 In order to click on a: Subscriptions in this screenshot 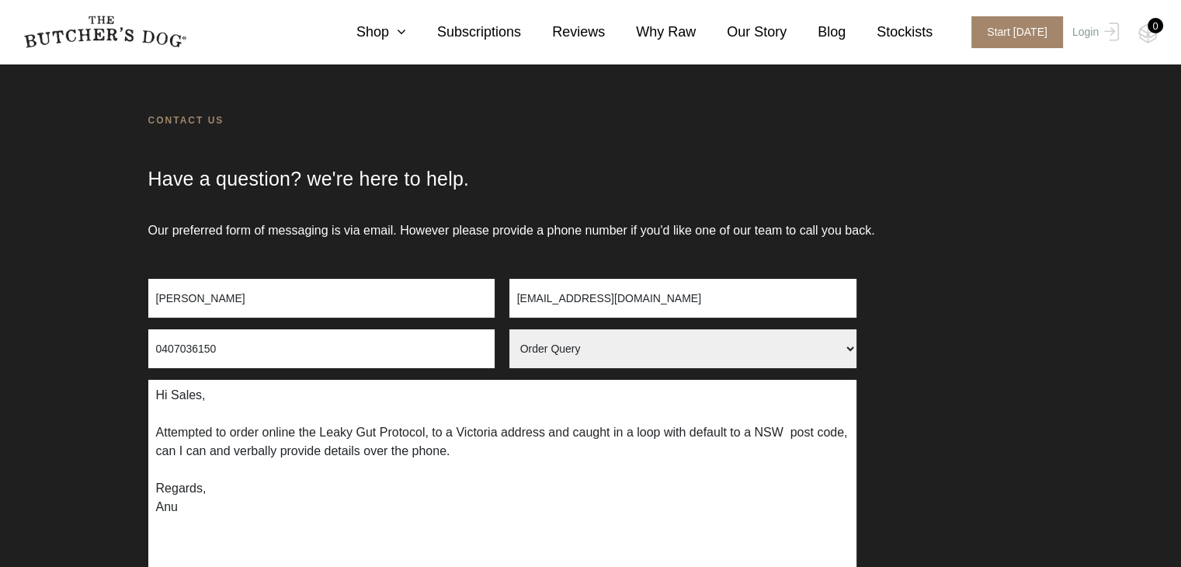, I will do `click(463, 32)`.